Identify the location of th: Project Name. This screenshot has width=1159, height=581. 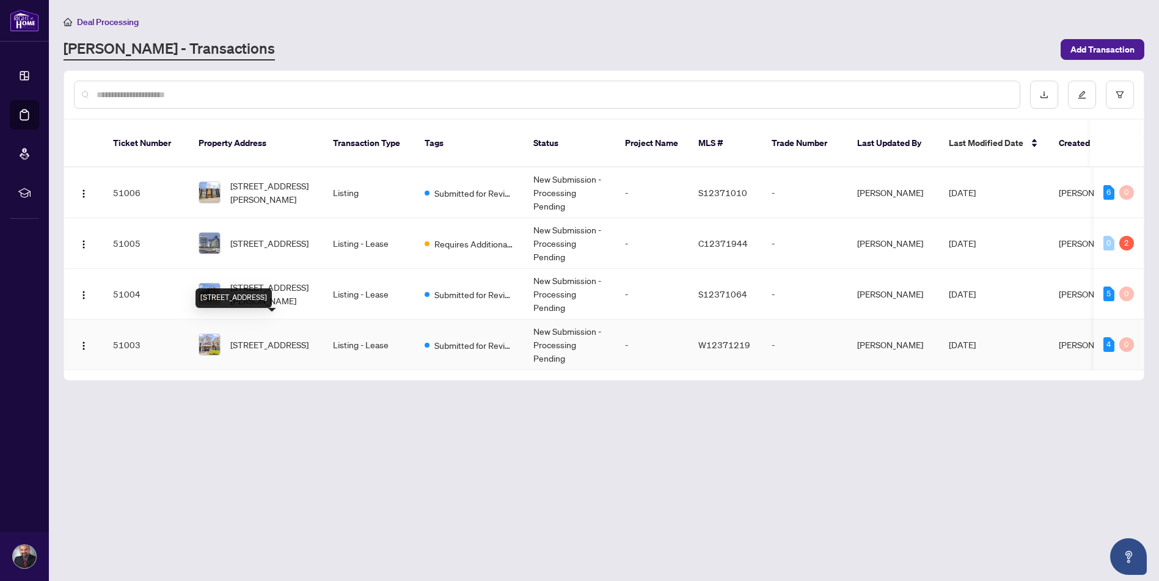
(652, 144).